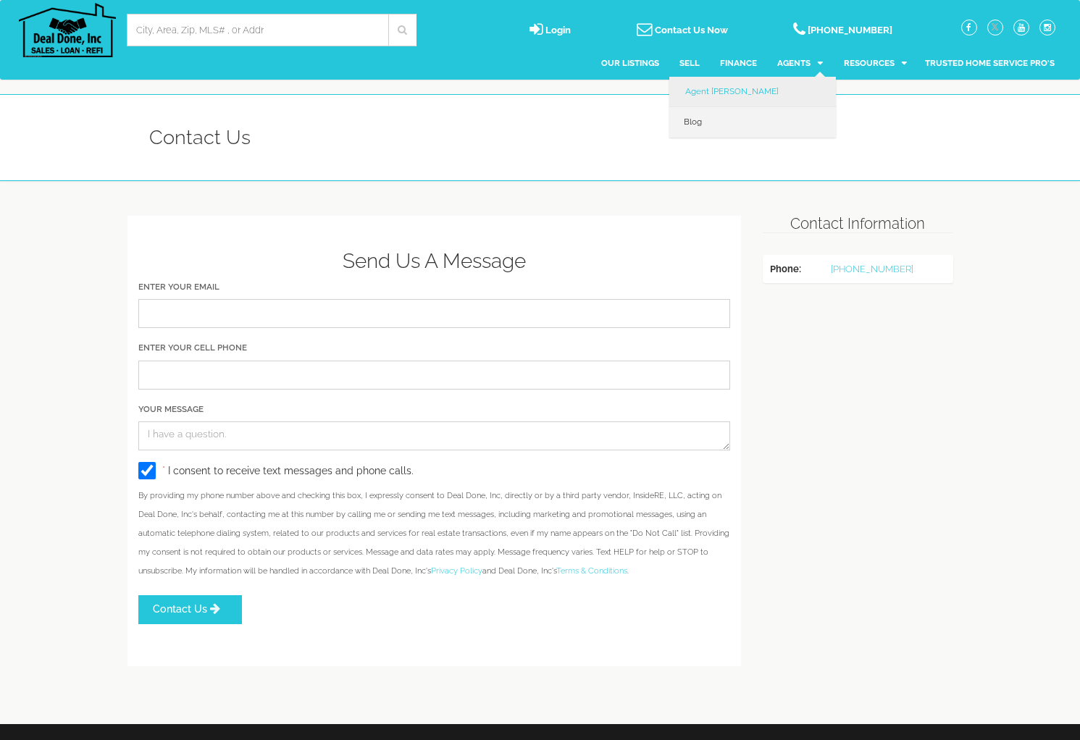 This screenshot has width=1080, height=740. Describe the element at coordinates (738, 63) in the screenshot. I see `a: Finance` at that location.